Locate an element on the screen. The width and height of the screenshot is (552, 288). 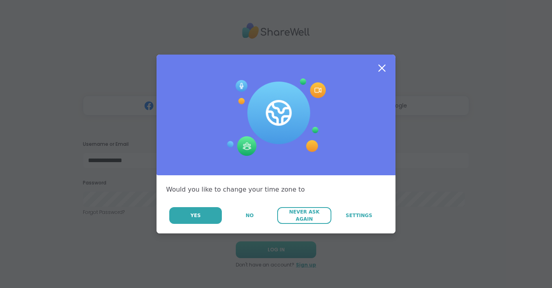
button: No is located at coordinates (249, 215).